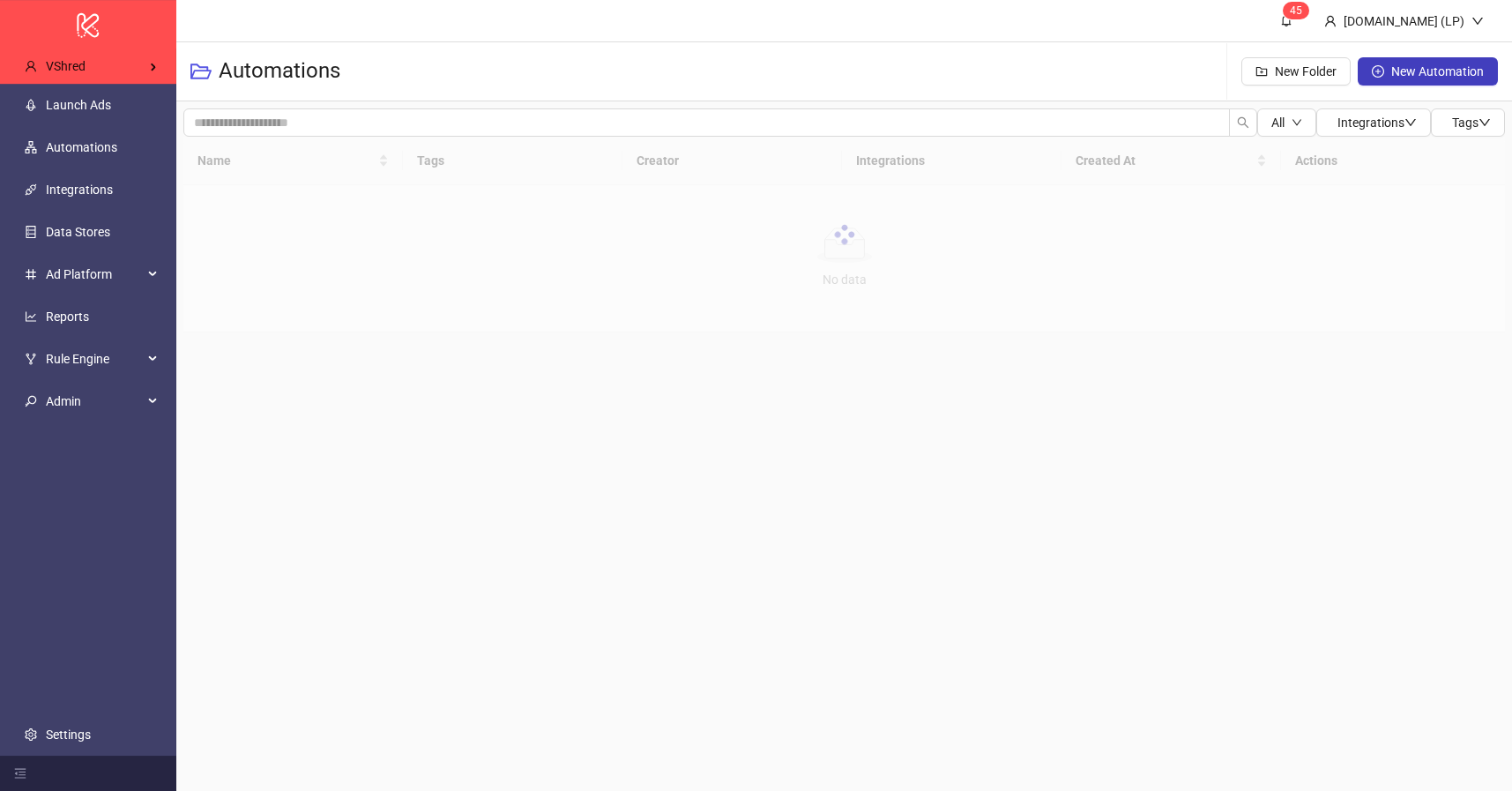  What do you see at coordinates (94, 401) in the screenshot?
I see `span: Admin` at bounding box center [94, 401].